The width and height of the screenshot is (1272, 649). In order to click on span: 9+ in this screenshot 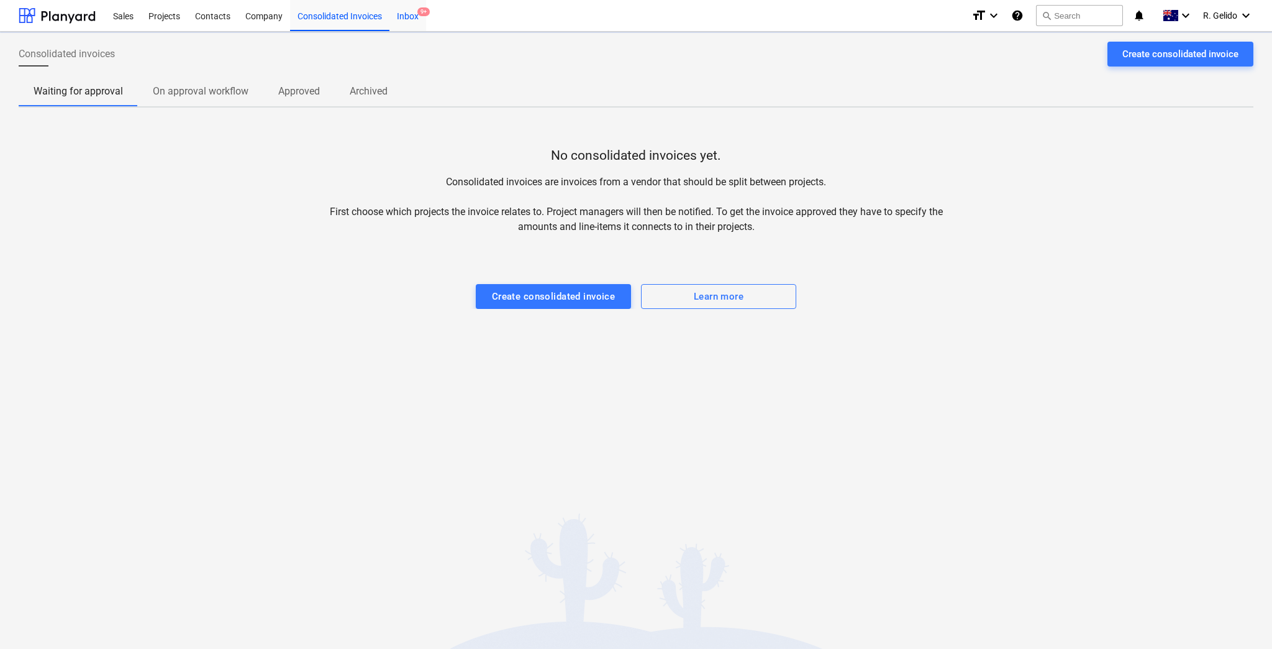, I will do `click(424, 12)`.